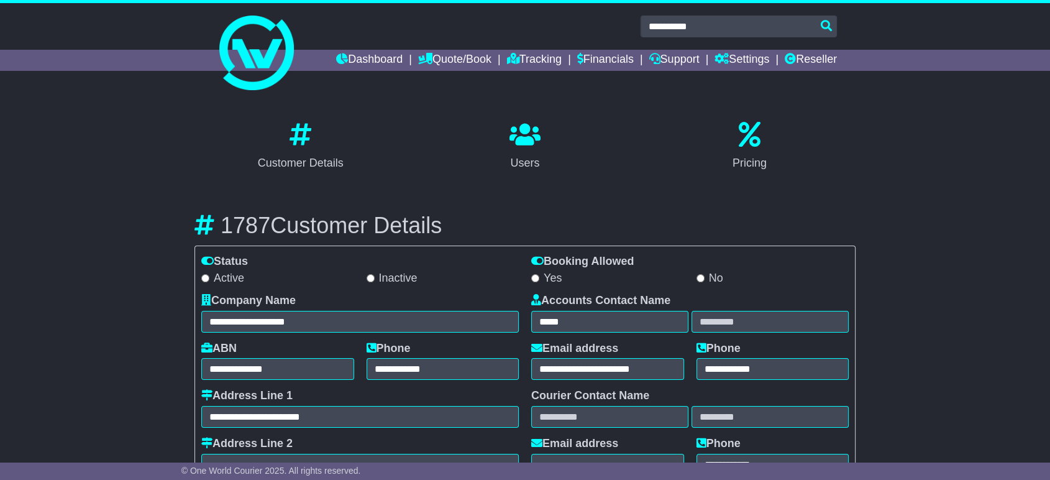  Describe the element at coordinates (582, 262) in the screenshot. I see `label: Booking Allowed` at that location.